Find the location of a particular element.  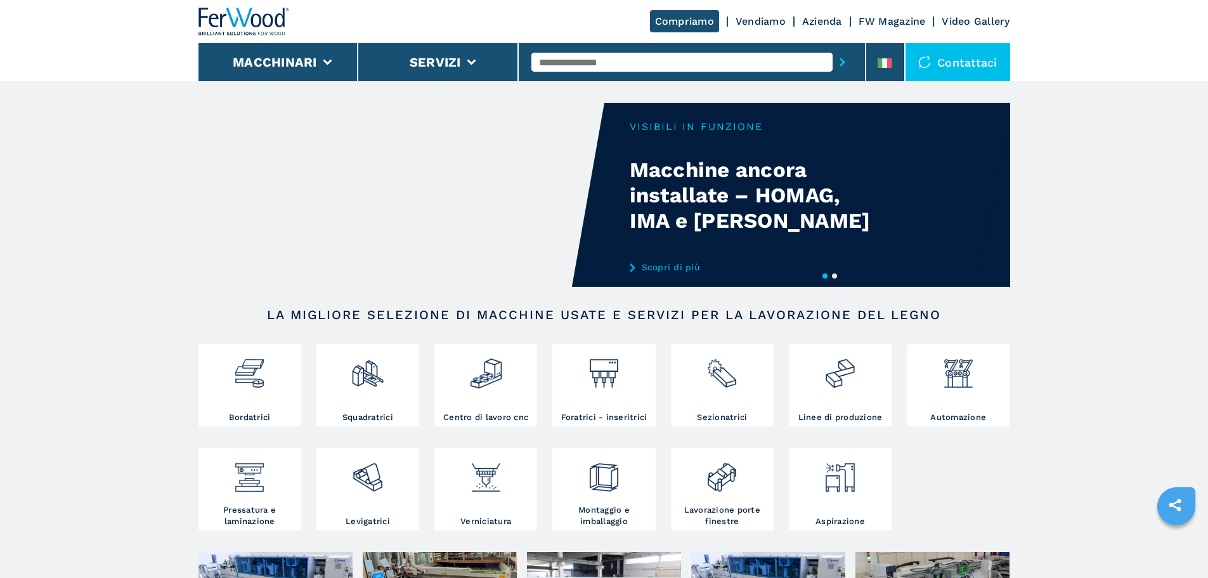

img: bordatrici_1.png is located at coordinates (249, 368).